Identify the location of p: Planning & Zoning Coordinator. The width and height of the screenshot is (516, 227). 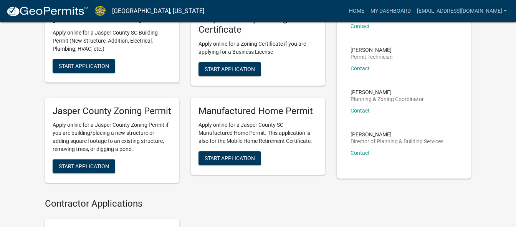
(387, 99).